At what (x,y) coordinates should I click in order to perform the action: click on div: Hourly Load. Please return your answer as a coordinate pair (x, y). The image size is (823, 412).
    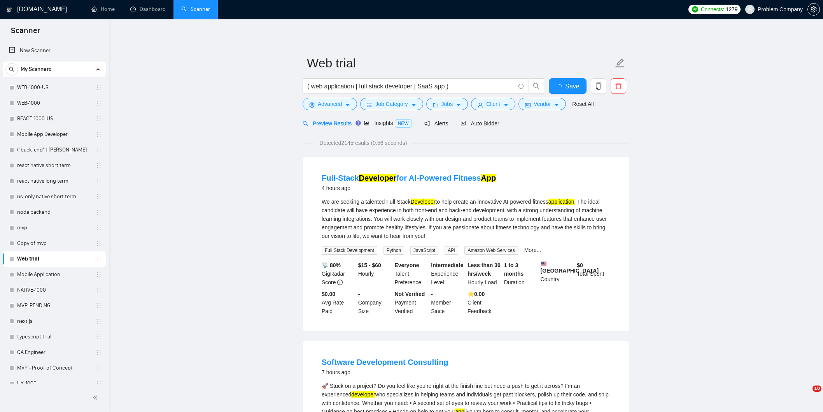
    Looking at the image, I should click on (484, 273).